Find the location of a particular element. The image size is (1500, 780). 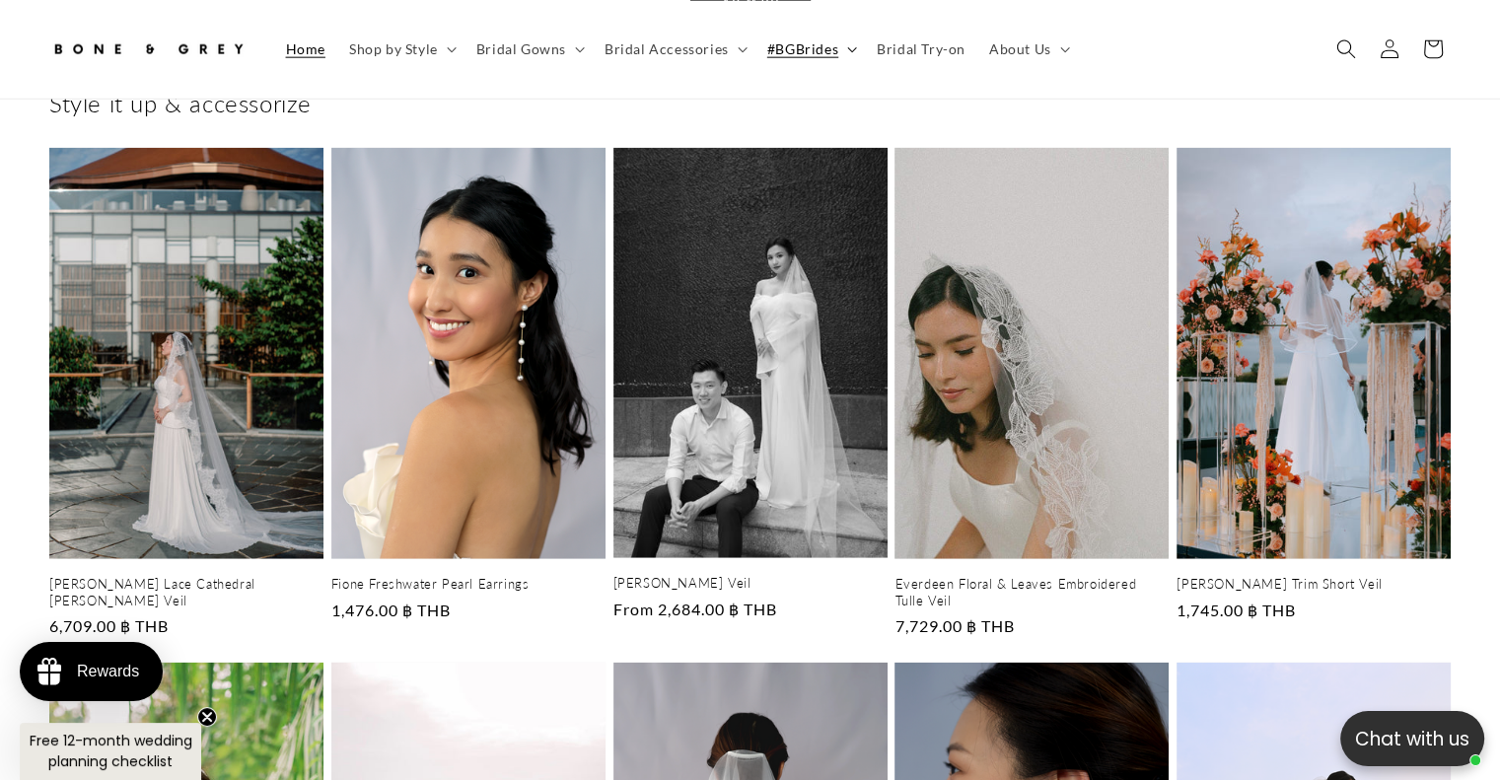

span: About Us is located at coordinates (1020, 48).